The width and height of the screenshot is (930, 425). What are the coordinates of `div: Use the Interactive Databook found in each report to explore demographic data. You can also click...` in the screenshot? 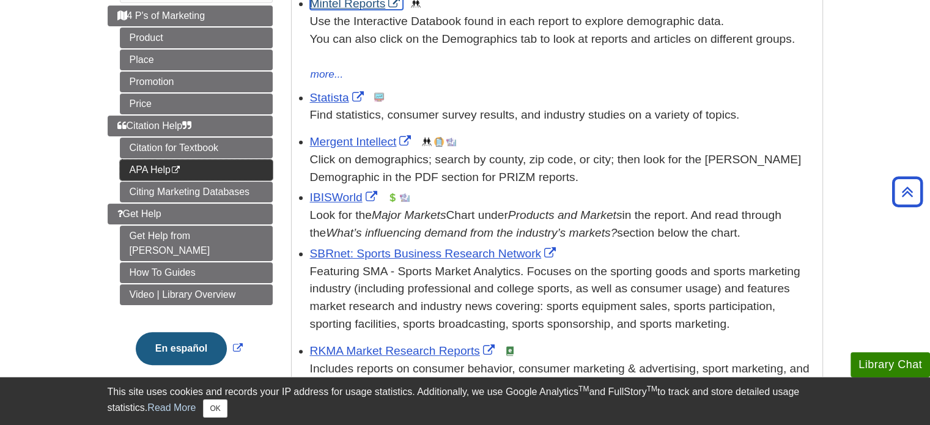 It's located at (563, 39).